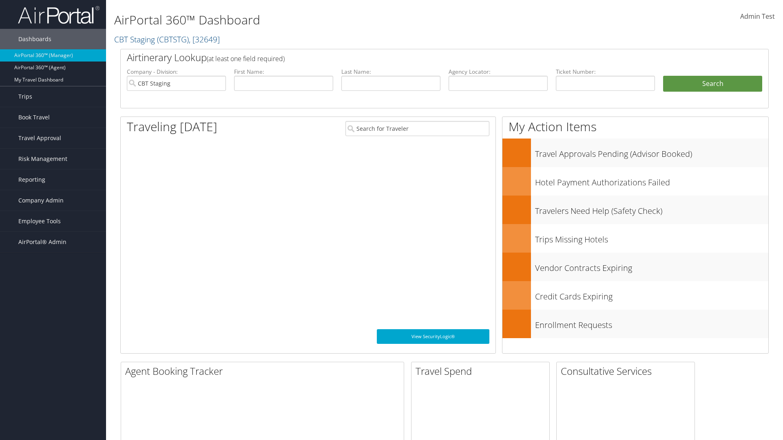  Describe the element at coordinates (42, 242) in the screenshot. I see `span: AirPortal® Admin` at that location.